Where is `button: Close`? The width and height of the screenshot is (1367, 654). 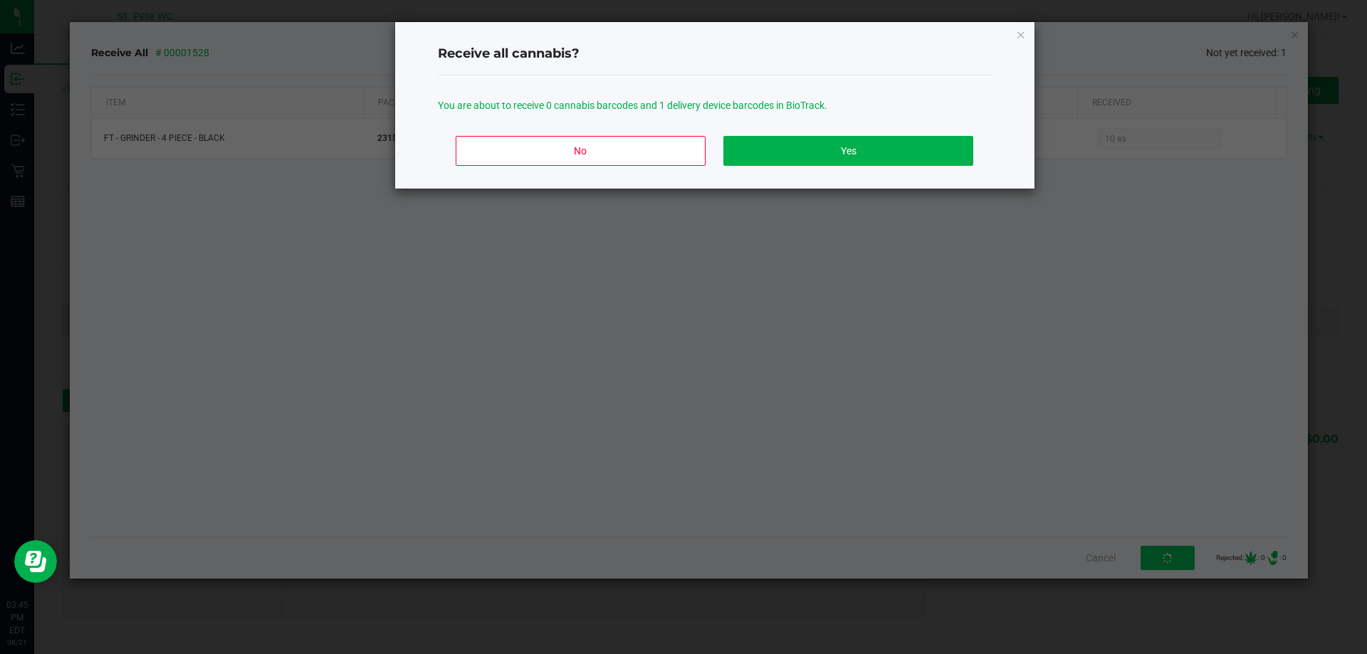 button: Close is located at coordinates (1021, 34).